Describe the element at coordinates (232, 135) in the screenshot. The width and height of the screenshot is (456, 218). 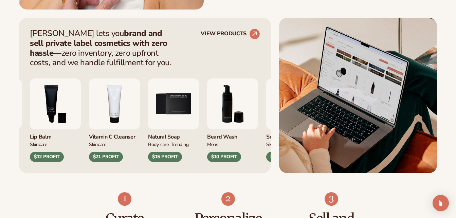
I see `div: Beard Wash` at that location.